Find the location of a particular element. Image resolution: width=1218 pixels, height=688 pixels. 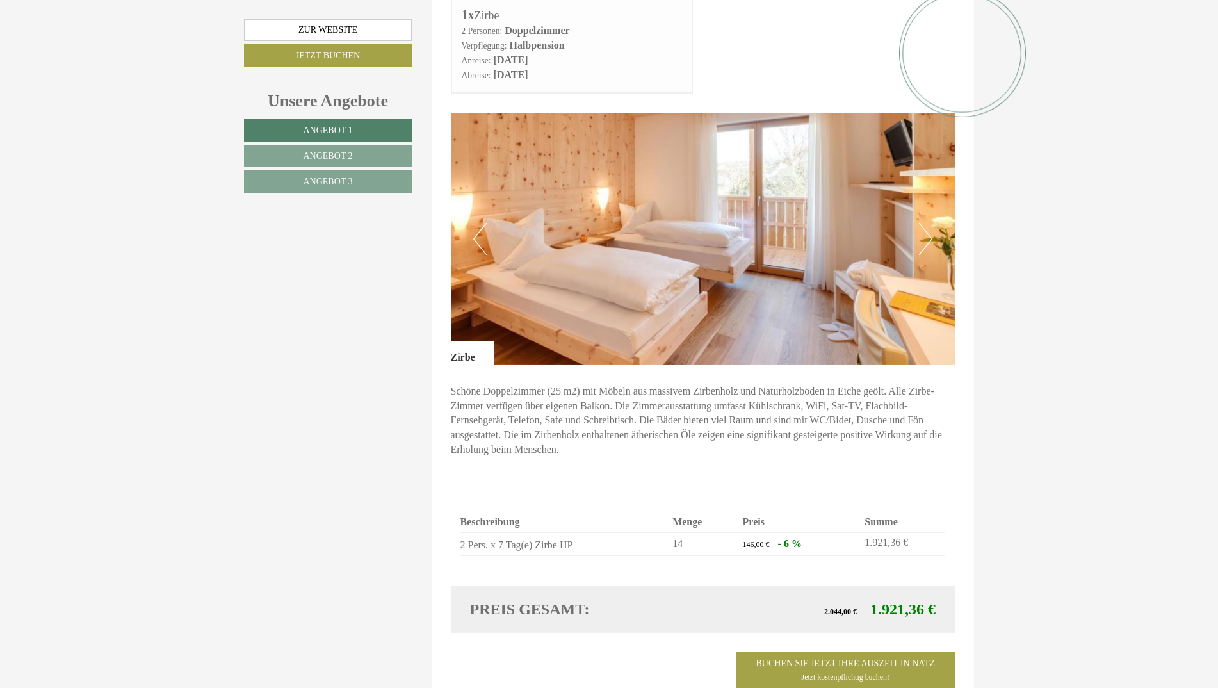

button: Next is located at coordinates (926, 239).